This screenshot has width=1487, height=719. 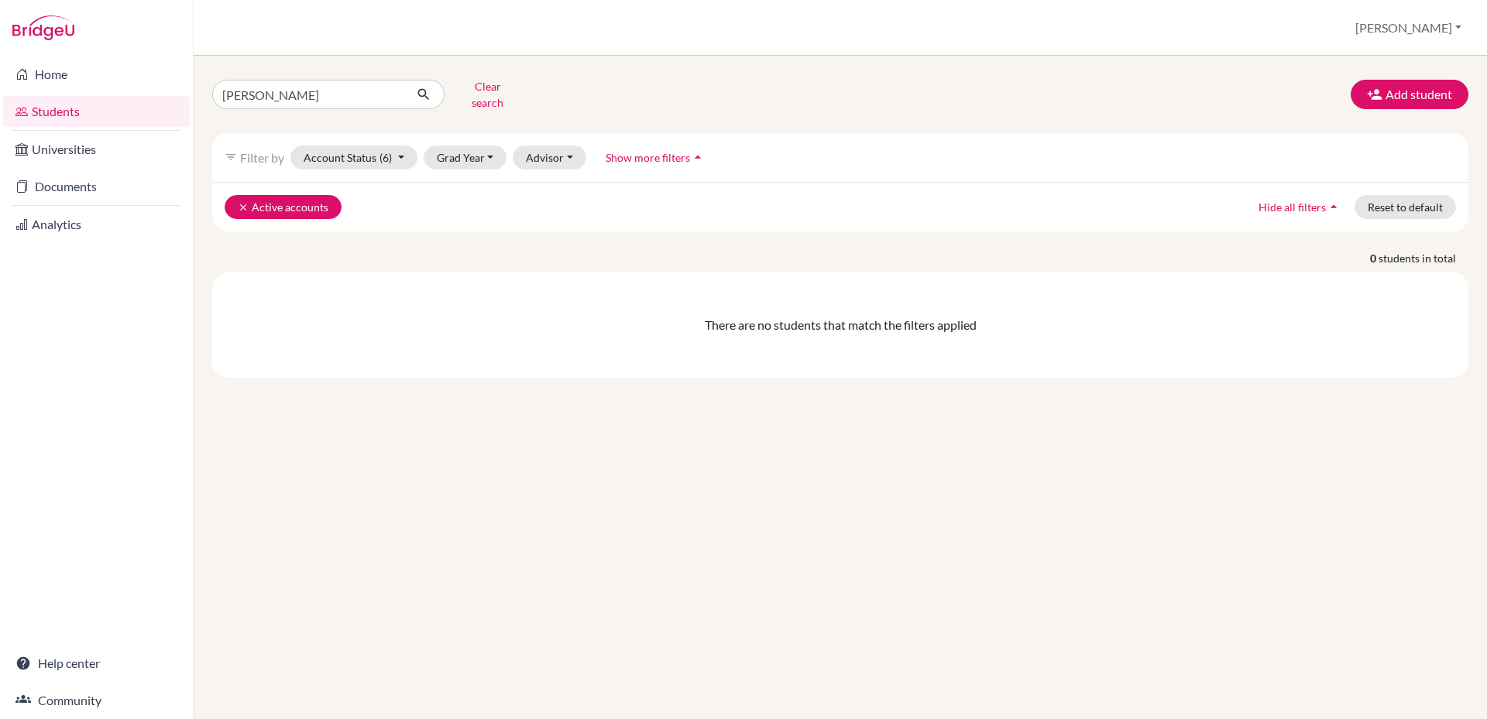 I want to click on button: Hide all filtersarrow_drop_up, so click(x=1299, y=207).